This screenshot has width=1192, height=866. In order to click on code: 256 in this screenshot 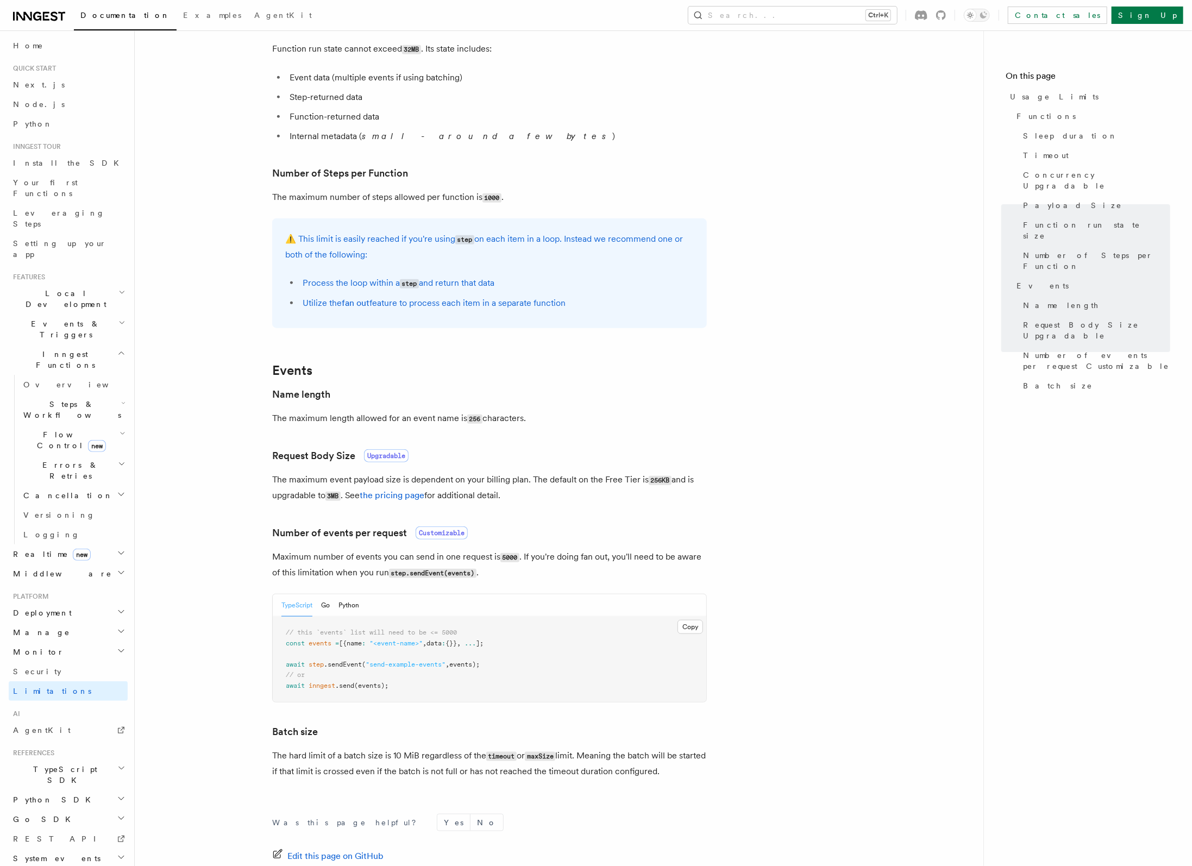, I will do `click(475, 419)`.